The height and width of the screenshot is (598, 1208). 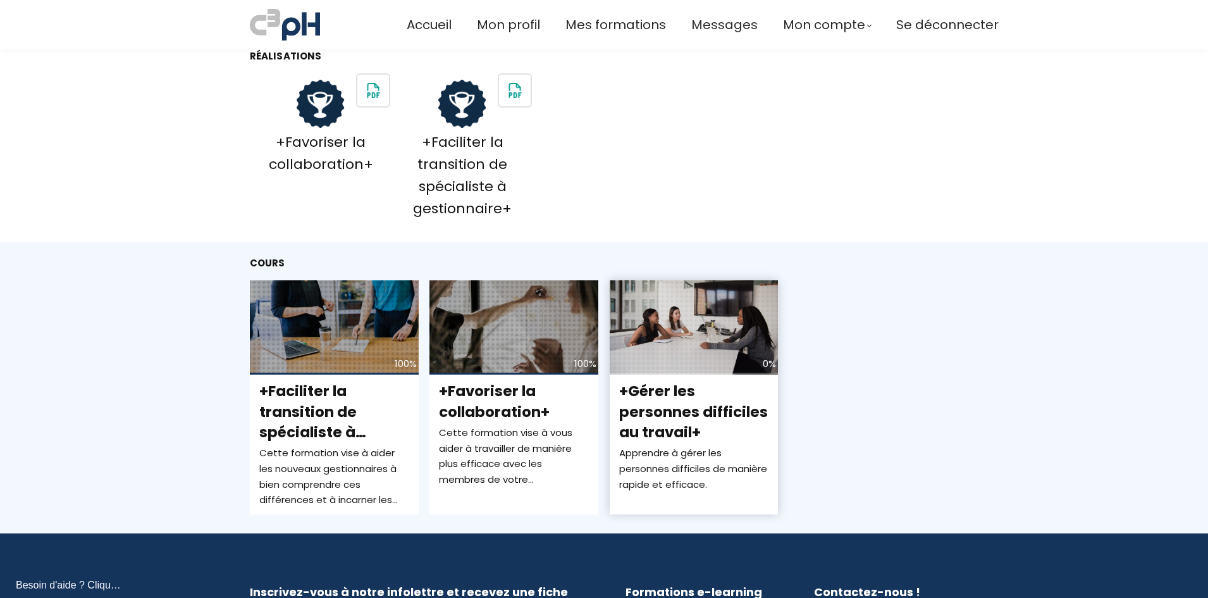 I want to click on div: Apprendre à gérer les personnes difficiles de manière rapide et efficace., so click(x=694, y=469).